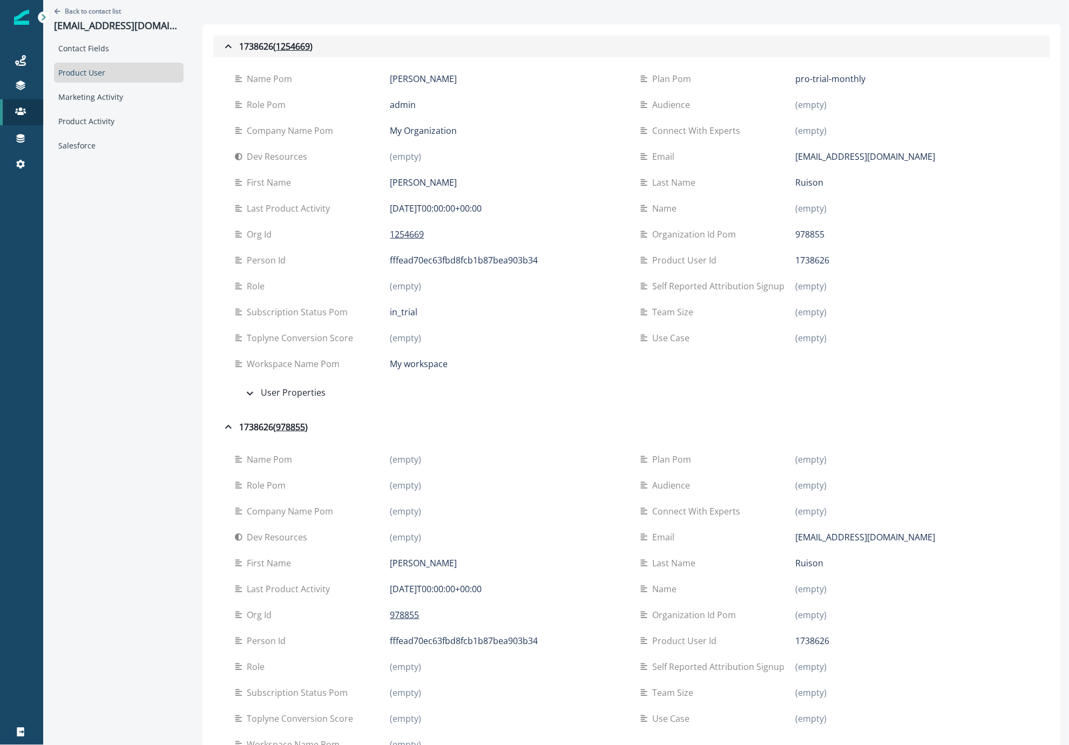  What do you see at coordinates (285, 393) in the screenshot?
I see `div: User Properties` at bounding box center [285, 393].